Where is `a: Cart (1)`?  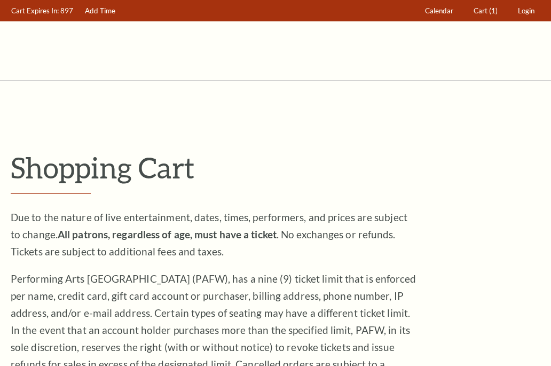
a: Cart (1) is located at coordinates (486, 11).